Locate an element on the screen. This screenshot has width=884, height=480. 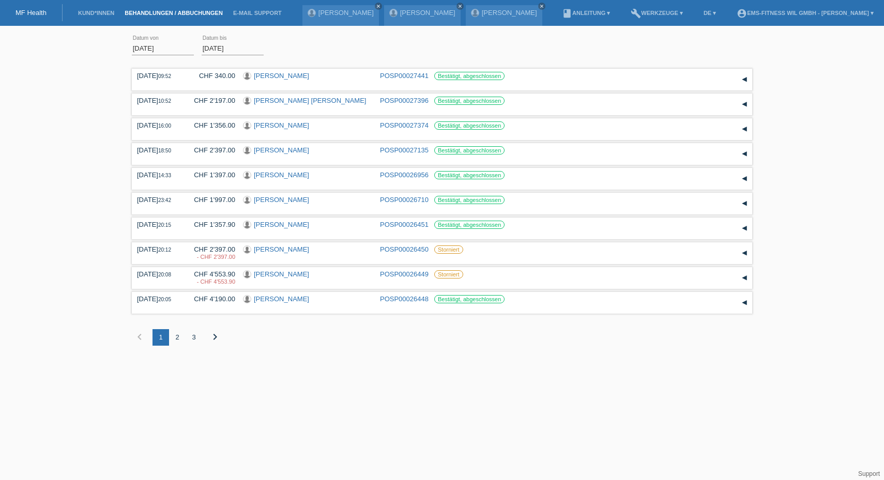
span: 20:15 is located at coordinates (164, 225).